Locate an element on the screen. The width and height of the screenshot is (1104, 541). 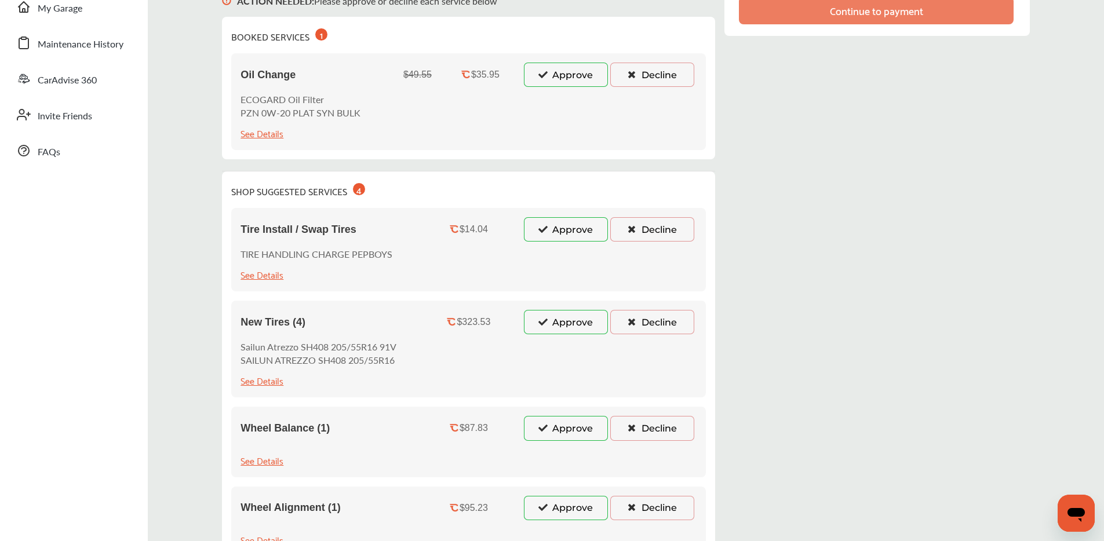
a: Invite Friends is located at coordinates (73, 115).